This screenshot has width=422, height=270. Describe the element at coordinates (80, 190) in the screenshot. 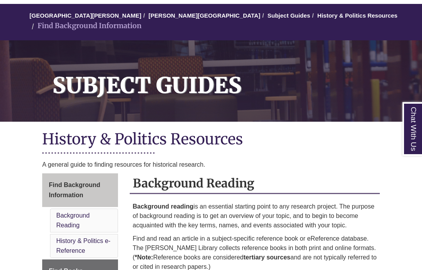

I see `a: Find Background Information` at that location.